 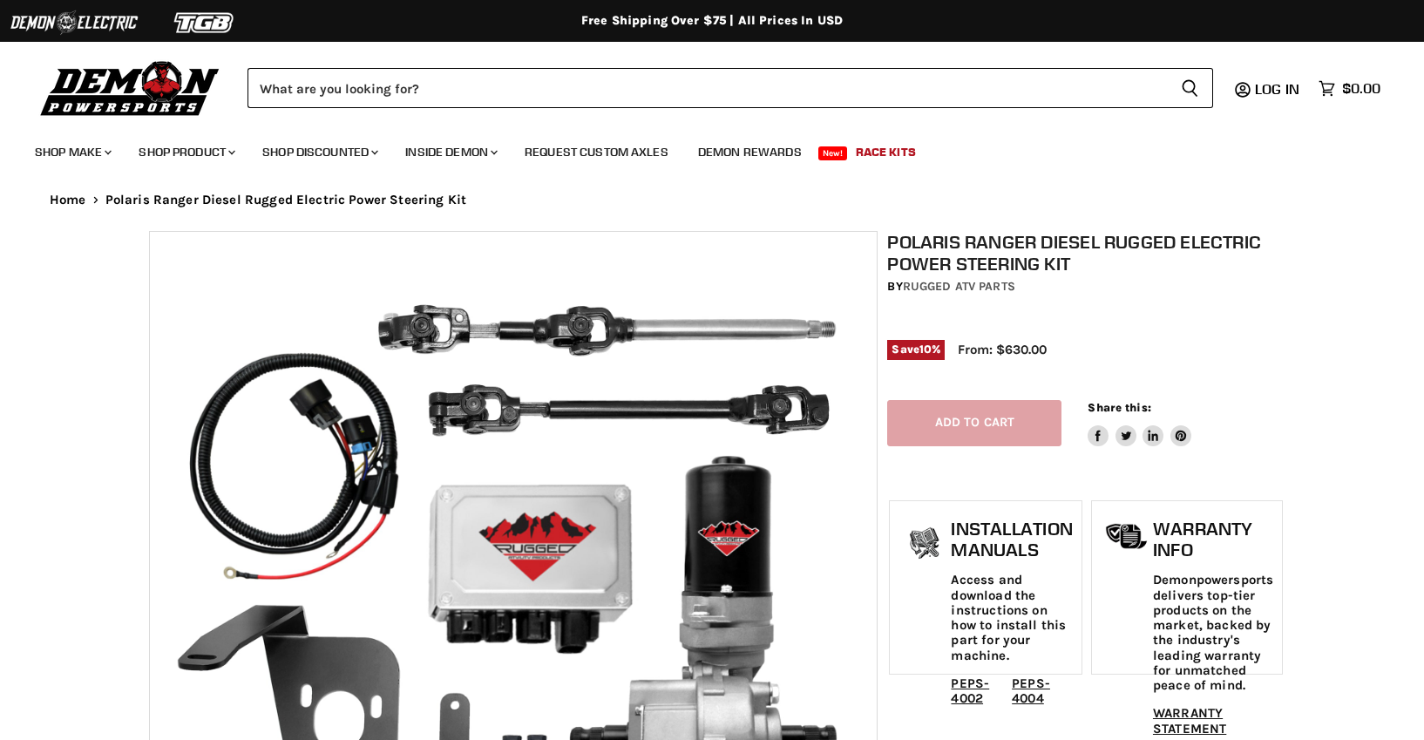 I want to click on span: Log in, so click(x=1277, y=89).